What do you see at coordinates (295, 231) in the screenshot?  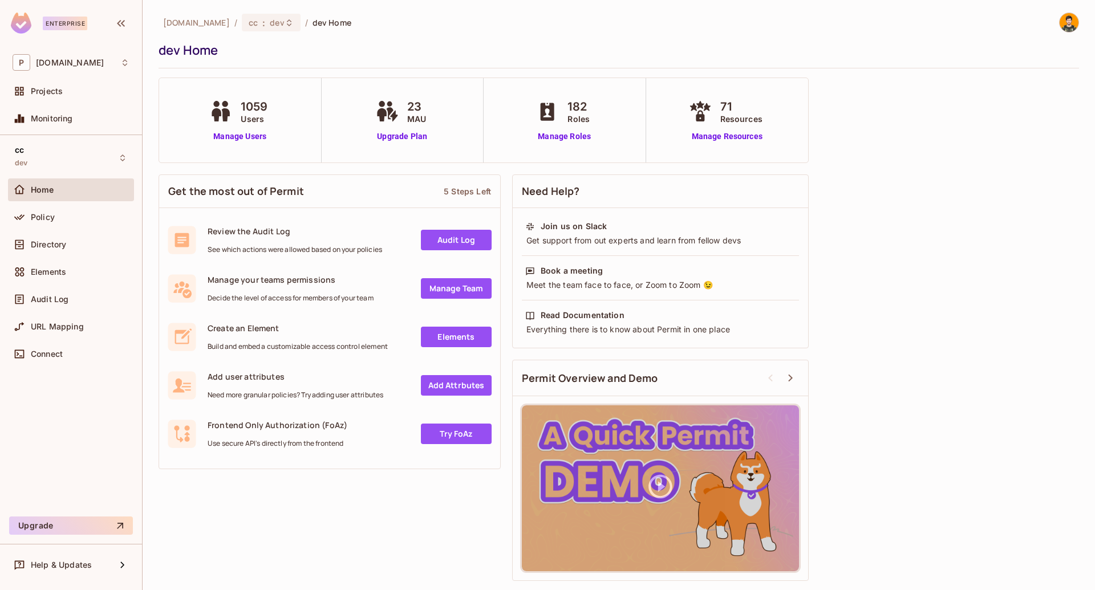 I see `span: Review the Audit Log` at bounding box center [295, 231].